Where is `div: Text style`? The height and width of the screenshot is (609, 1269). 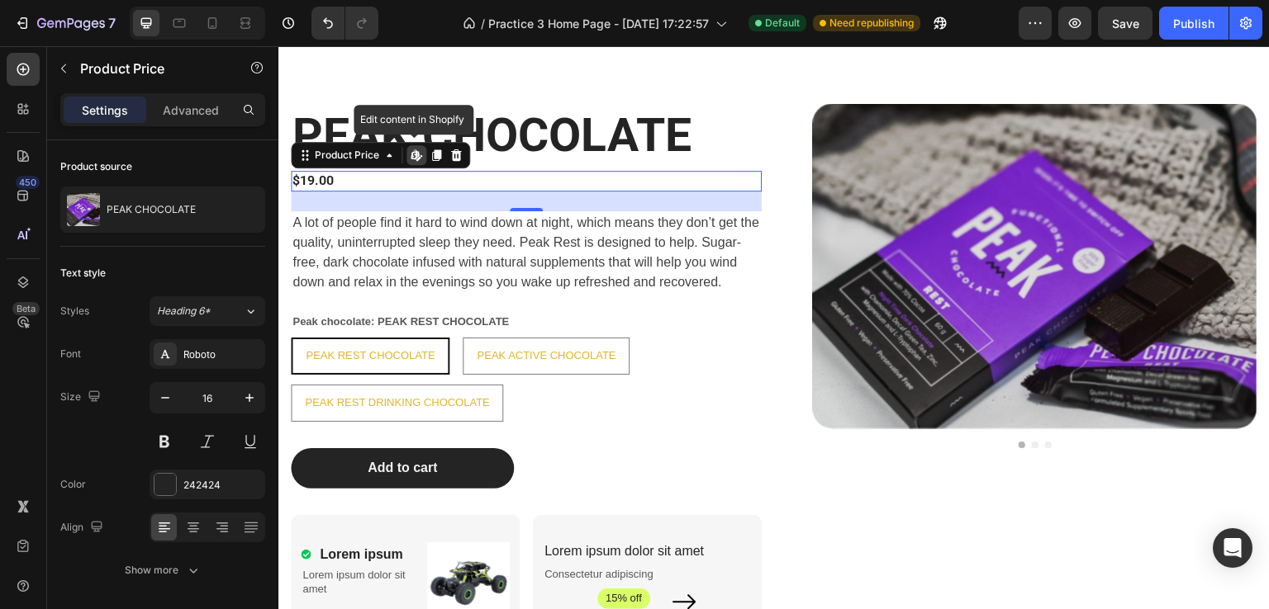
div: Text style is located at coordinates (83, 273).